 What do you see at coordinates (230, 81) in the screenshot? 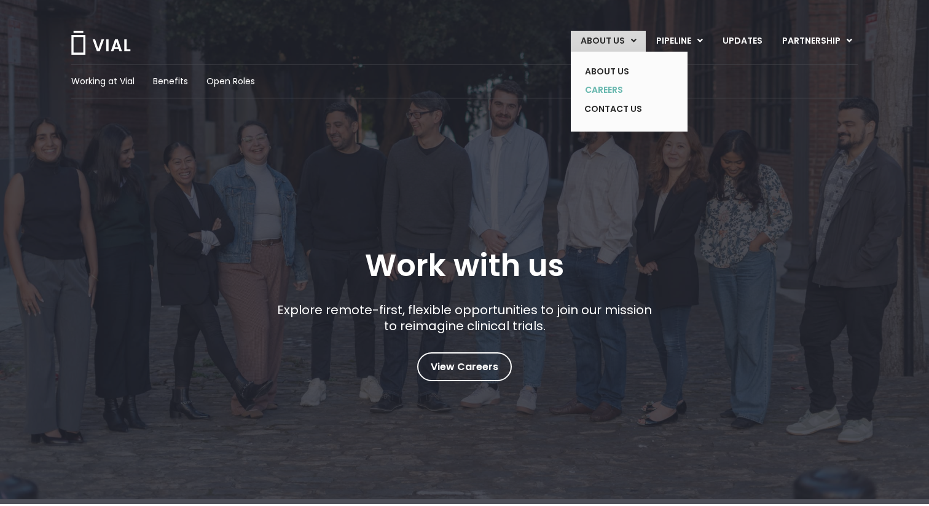
I see `a: Open Roles` at bounding box center [230, 81].